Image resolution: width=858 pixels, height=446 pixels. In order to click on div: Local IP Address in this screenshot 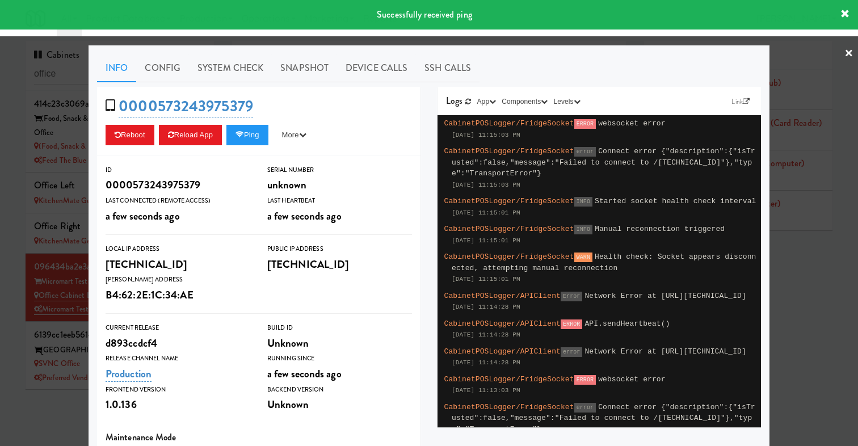, I will do `click(178, 249)`.